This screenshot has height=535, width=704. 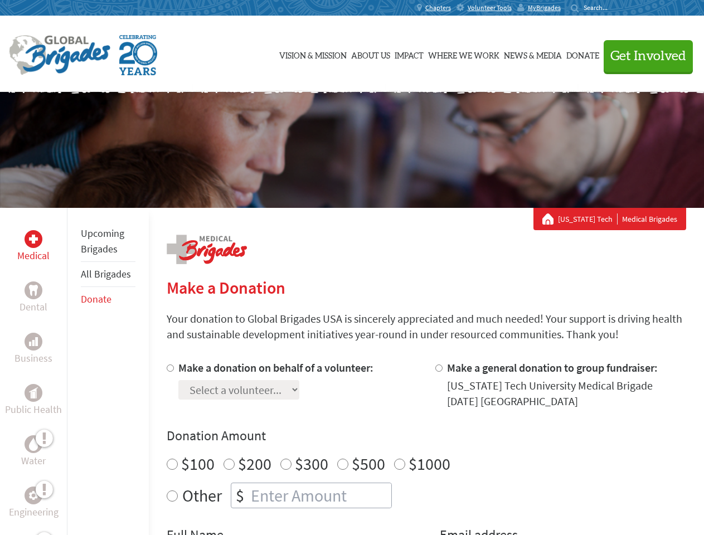 I want to click on a: BusinessBusiness, so click(x=33, y=350).